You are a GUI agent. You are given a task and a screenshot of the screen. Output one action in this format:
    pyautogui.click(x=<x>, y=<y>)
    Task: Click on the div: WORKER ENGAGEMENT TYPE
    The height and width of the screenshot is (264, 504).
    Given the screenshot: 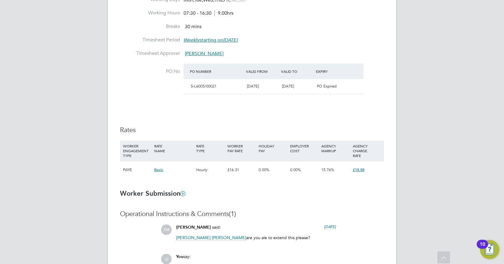 What is the action you would take?
    pyautogui.click(x=137, y=151)
    